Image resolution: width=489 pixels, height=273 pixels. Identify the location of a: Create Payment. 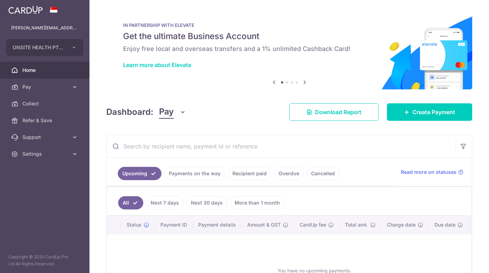
(430, 112).